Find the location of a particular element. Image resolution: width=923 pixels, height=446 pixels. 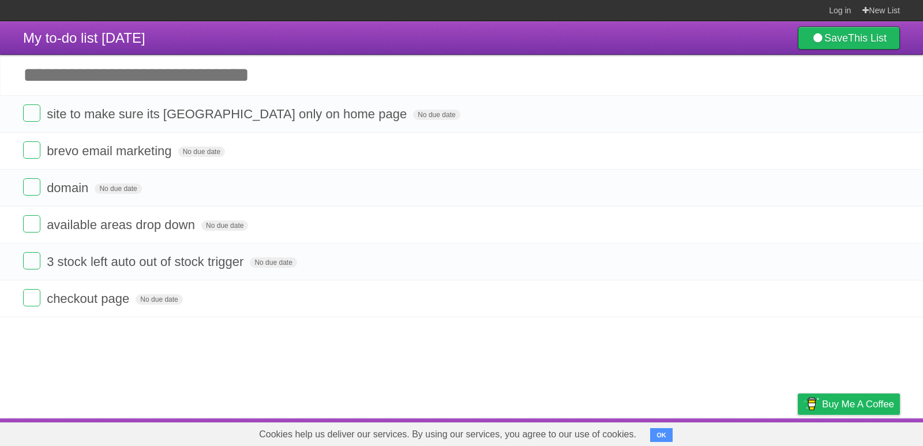

a: SaveThis List is located at coordinates (849, 38).